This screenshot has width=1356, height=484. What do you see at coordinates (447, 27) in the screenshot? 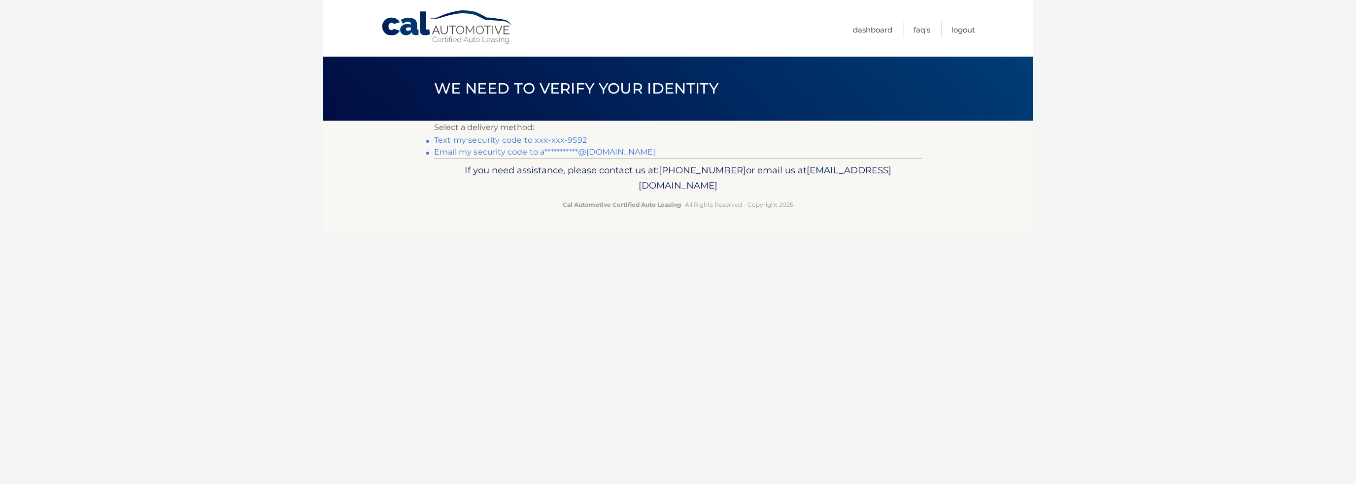
I see `a: Cal Automotive` at bounding box center [447, 27].